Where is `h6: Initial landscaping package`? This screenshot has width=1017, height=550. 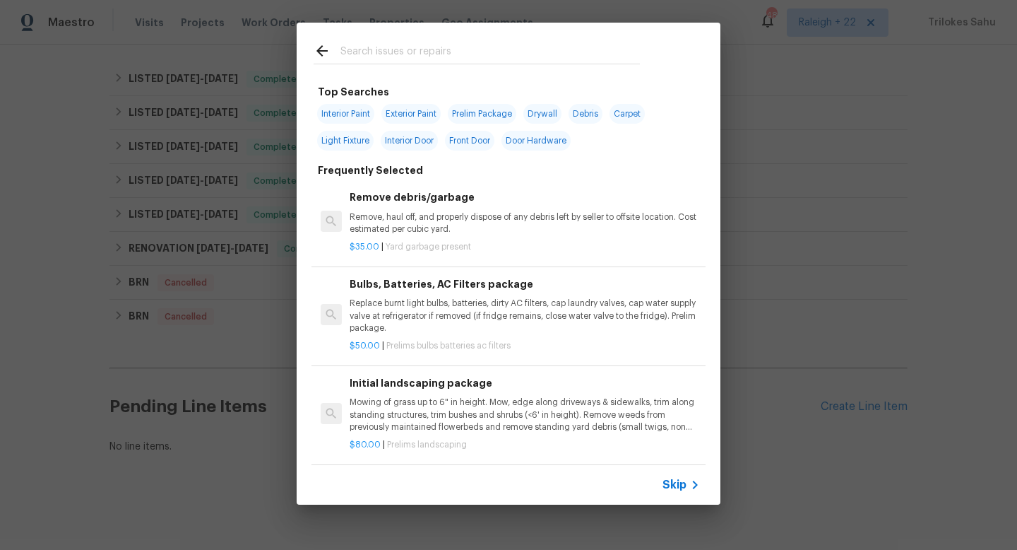 h6: Initial landscaping package is located at coordinates (525, 383).